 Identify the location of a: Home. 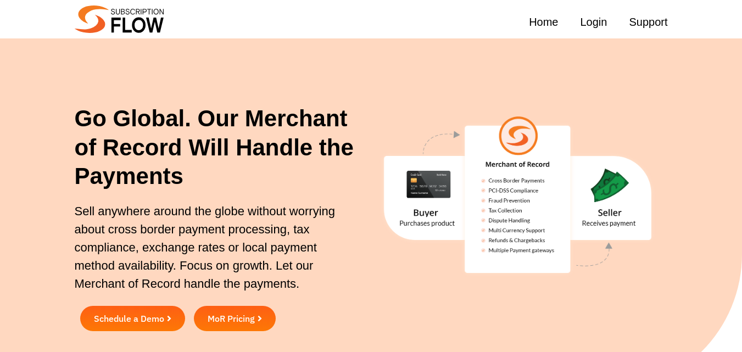
(543, 22).